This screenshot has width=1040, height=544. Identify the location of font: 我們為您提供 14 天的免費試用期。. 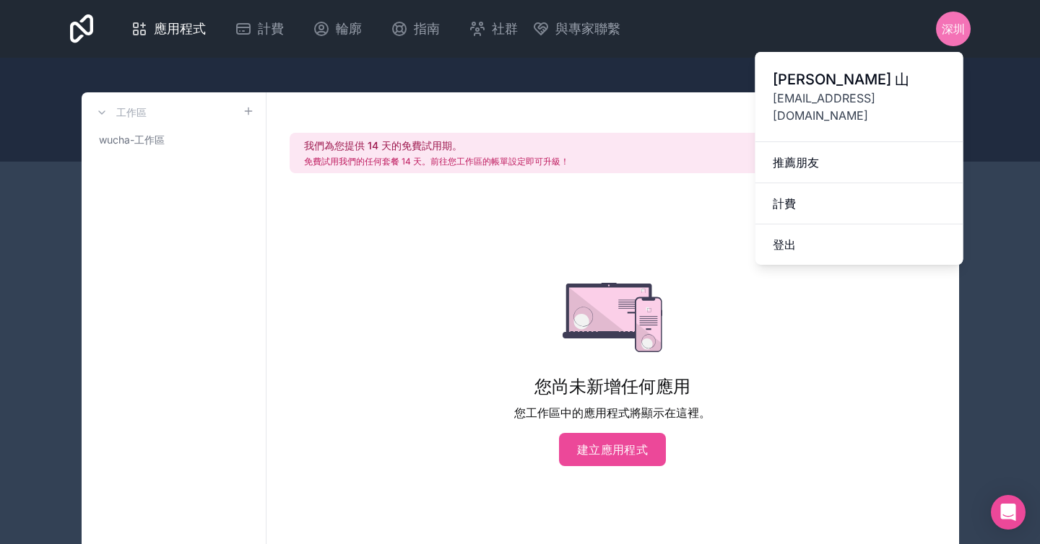
(383, 145).